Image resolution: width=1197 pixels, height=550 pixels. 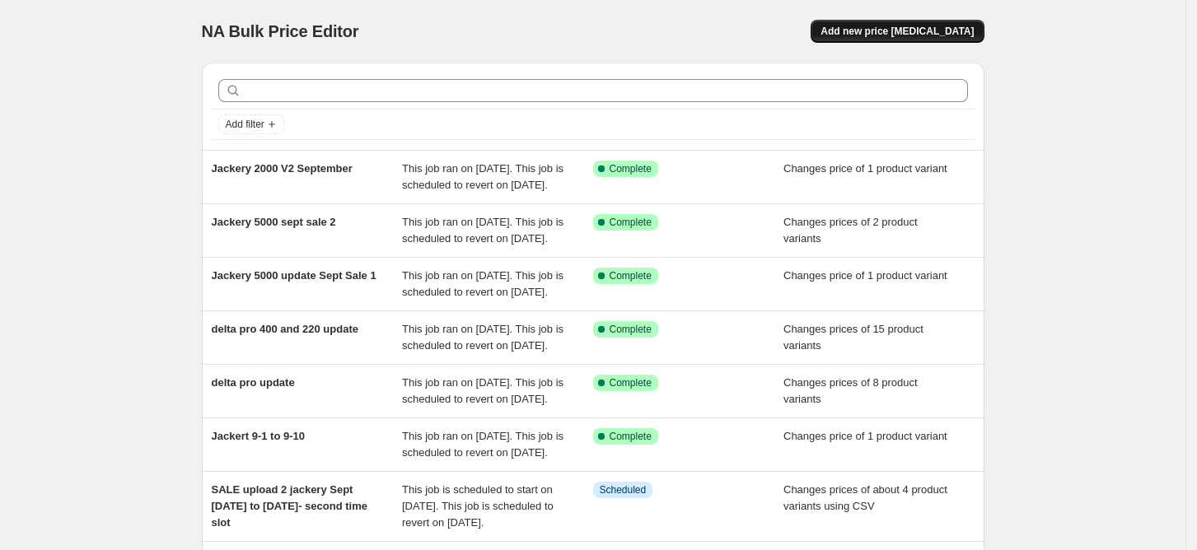 What do you see at coordinates (258, 436) in the screenshot?
I see `span: Jackert 9-1 to 9-10` at bounding box center [258, 436].